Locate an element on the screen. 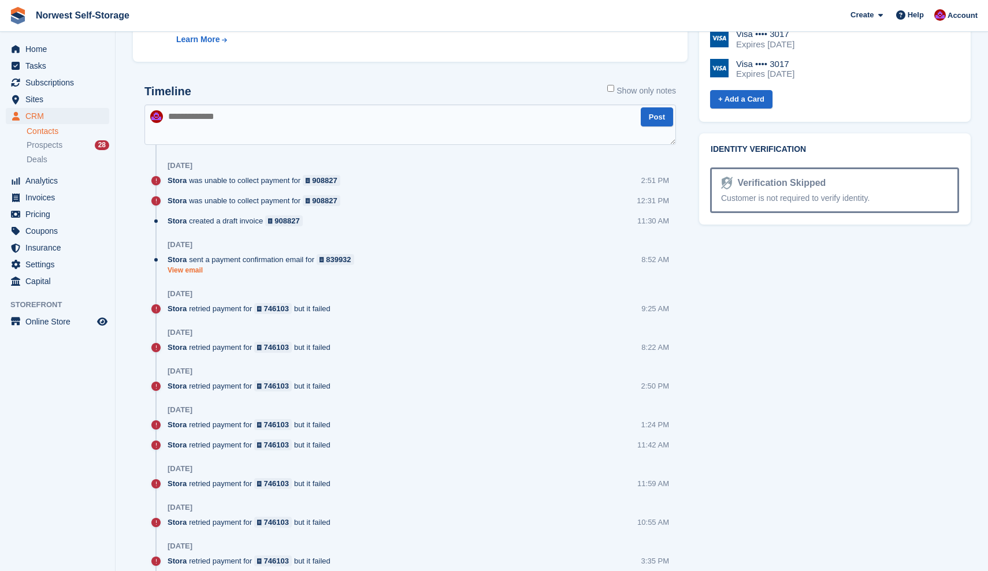 The height and width of the screenshot is (571, 988). div: 8:22 AM is located at coordinates (655, 347).